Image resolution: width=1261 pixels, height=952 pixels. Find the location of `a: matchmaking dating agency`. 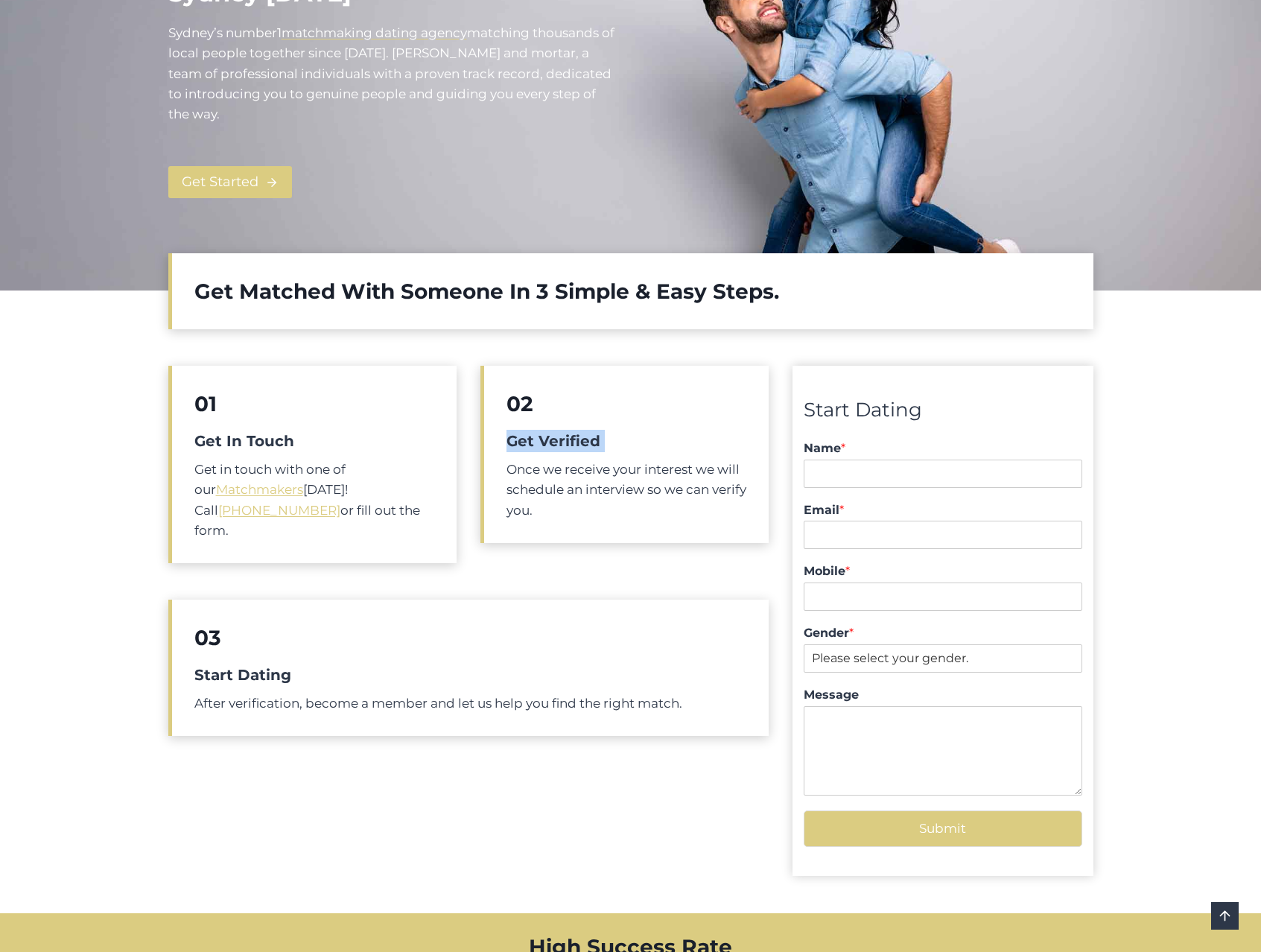

a: matchmaking dating agency is located at coordinates (373, 32).